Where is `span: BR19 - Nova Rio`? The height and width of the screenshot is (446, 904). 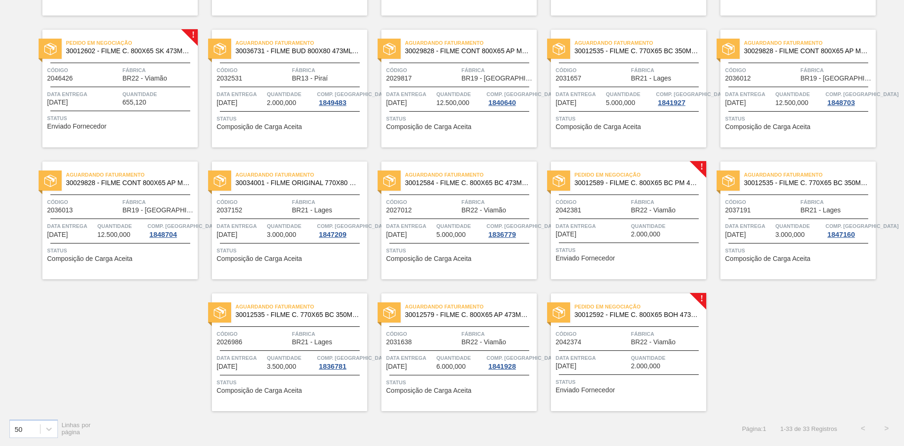 span: BR19 - Nova Rio is located at coordinates (159, 210).